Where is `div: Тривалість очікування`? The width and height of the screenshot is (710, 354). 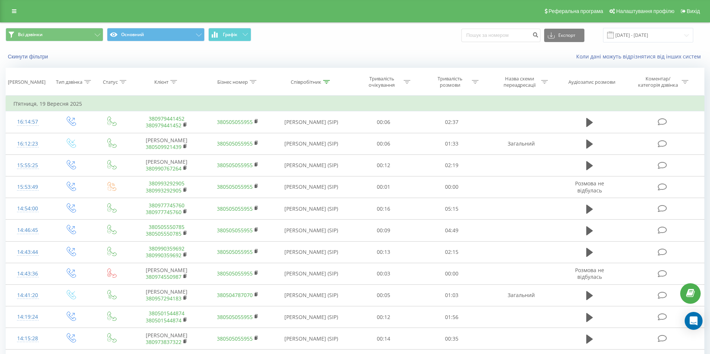
div: Тривалість очікування is located at coordinates (382, 82).